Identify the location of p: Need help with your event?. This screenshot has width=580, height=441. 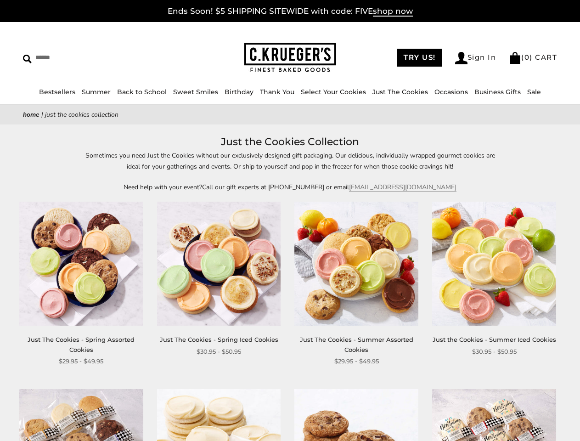
(290, 187).